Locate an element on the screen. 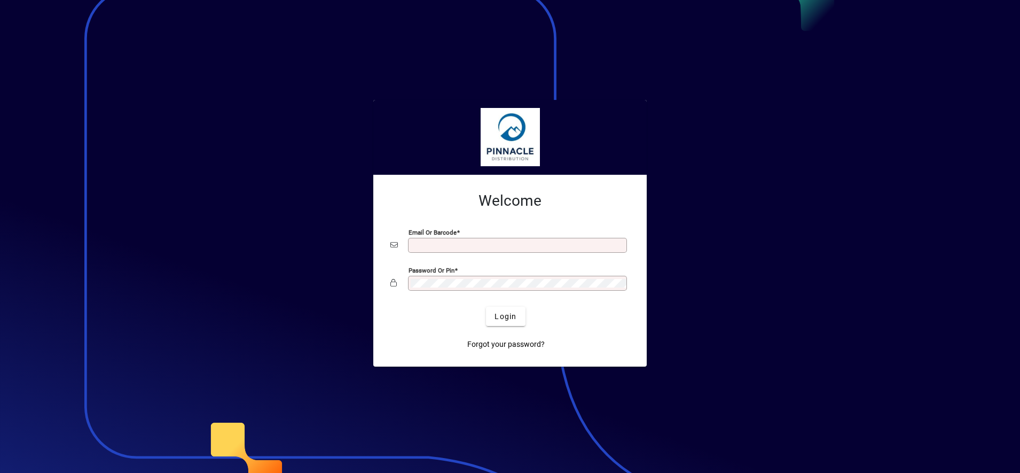 Image resolution: width=1020 pixels, height=473 pixels. h2: Welcome is located at coordinates (510, 201).